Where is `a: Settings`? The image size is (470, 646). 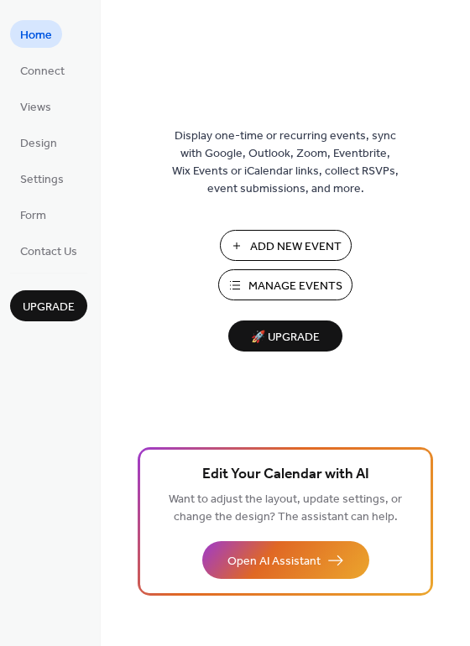
a: Settings is located at coordinates (42, 178).